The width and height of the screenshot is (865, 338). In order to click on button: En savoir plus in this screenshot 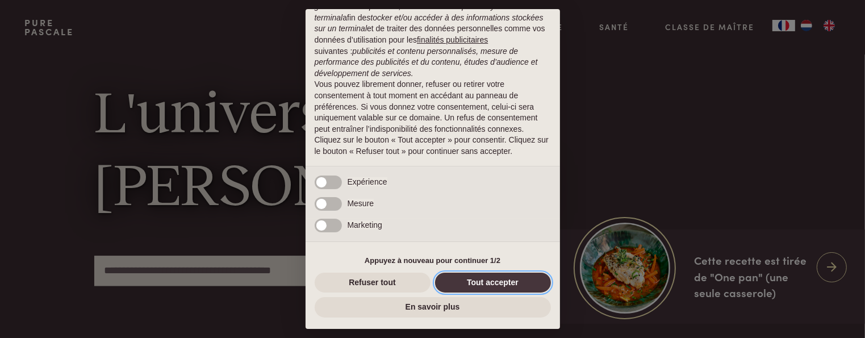, I will do `click(433, 307)`.